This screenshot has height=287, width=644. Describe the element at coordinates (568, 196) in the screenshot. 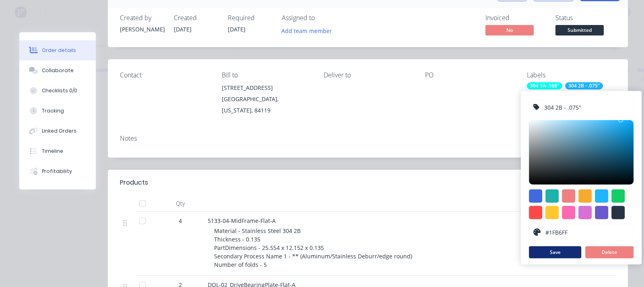

I see `div: #f08080` at that location.